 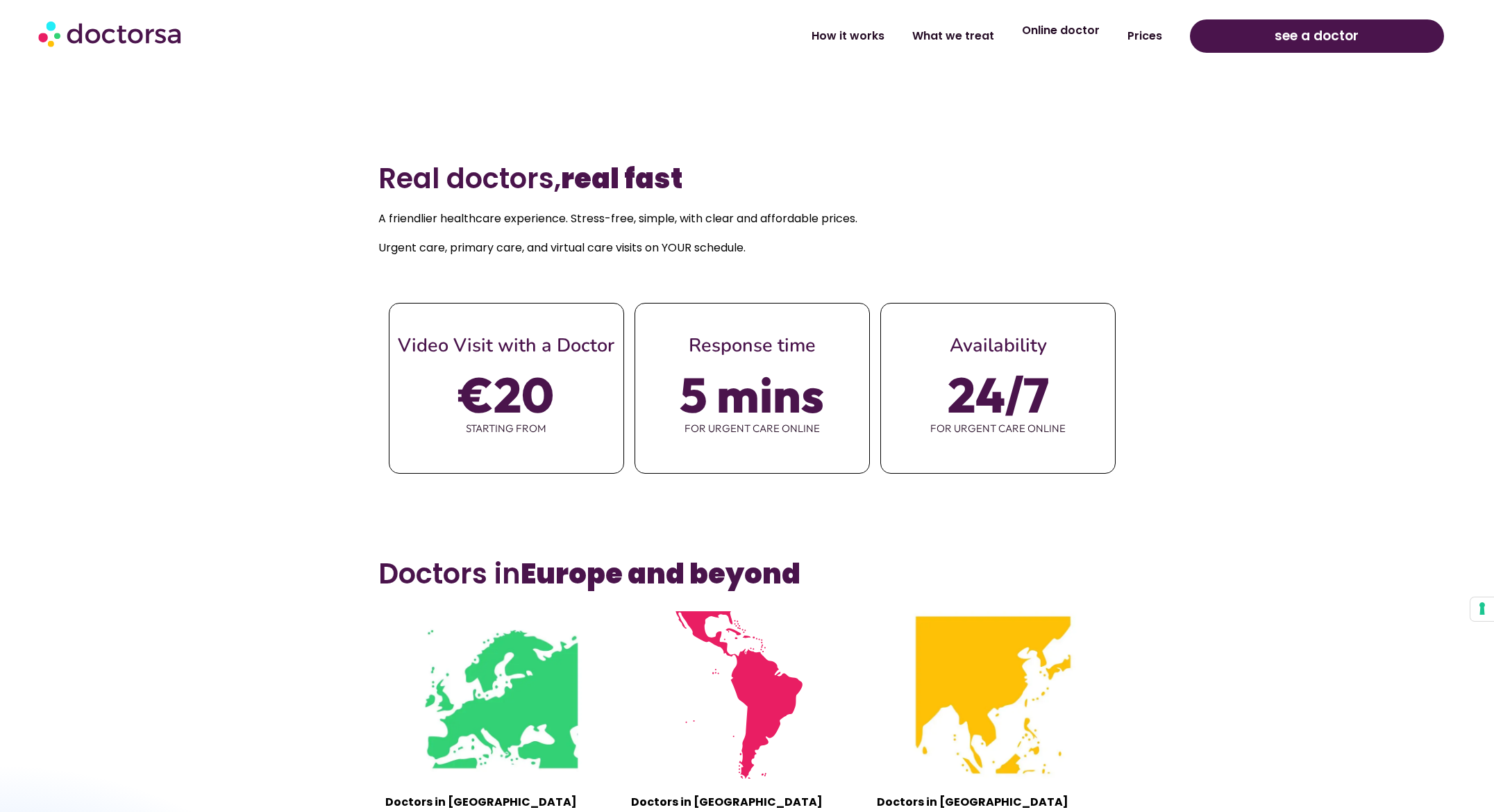 What do you see at coordinates (953, 36) in the screenshot?
I see `a: What we treat` at bounding box center [953, 36].